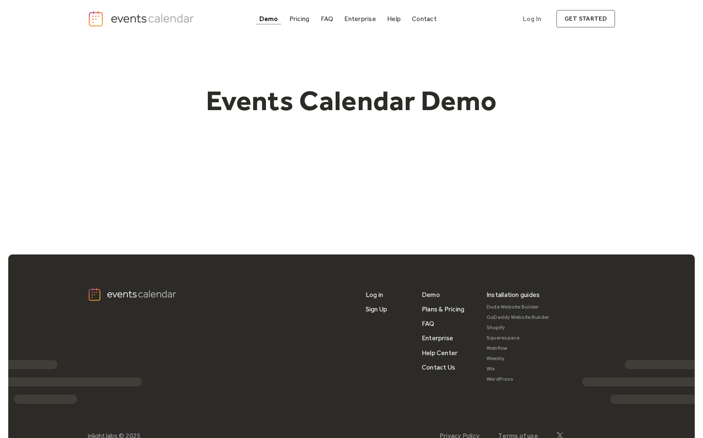 The image size is (703, 438). I want to click on a: Help, so click(394, 19).